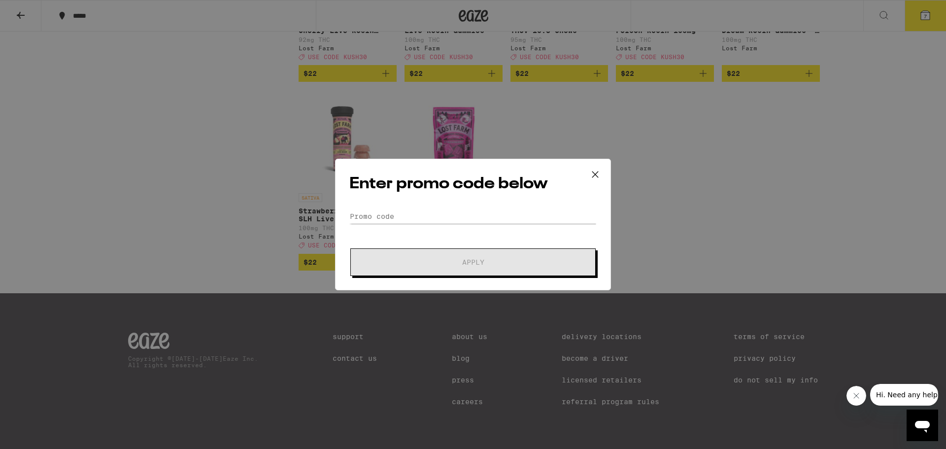 This screenshot has height=449, width=946. What do you see at coordinates (473, 262) in the screenshot?
I see `button: Apply` at bounding box center [473, 262].